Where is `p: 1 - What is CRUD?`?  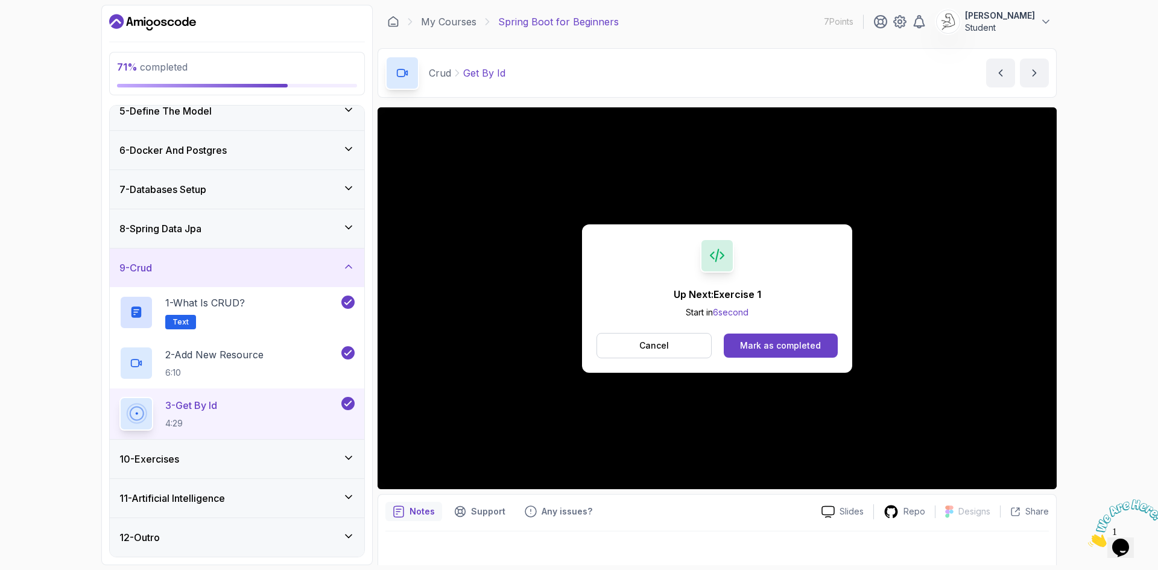 p: 1 - What is CRUD? is located at coordinates (205, 303).